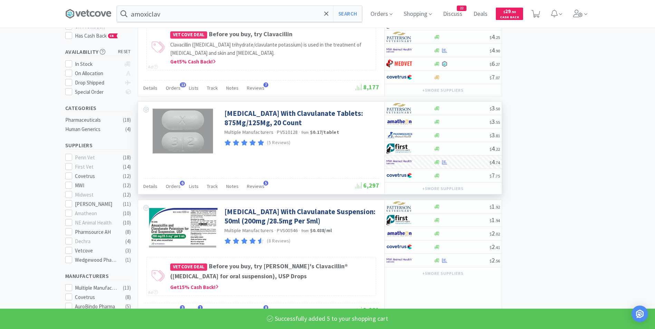  I want to click on div: ( 18 ), so click(127, 158).